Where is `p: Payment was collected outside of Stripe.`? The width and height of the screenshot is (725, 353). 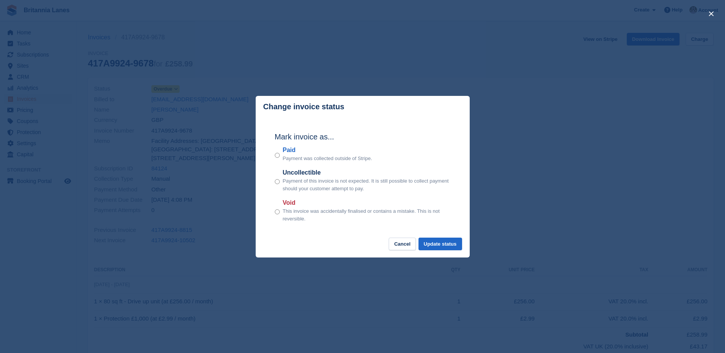
p: Payment was collected outside of Stripe. is located at coordinates (328, 159).